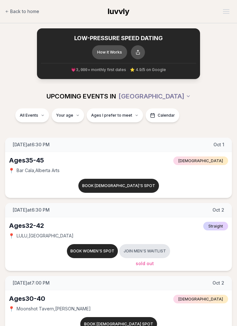 The height and width of the screenshot is (326, 237). Describe the element at coordinates (148, 70) in the screenshot. I see `span: ⭐ 4.9/5 on Google` at that location.